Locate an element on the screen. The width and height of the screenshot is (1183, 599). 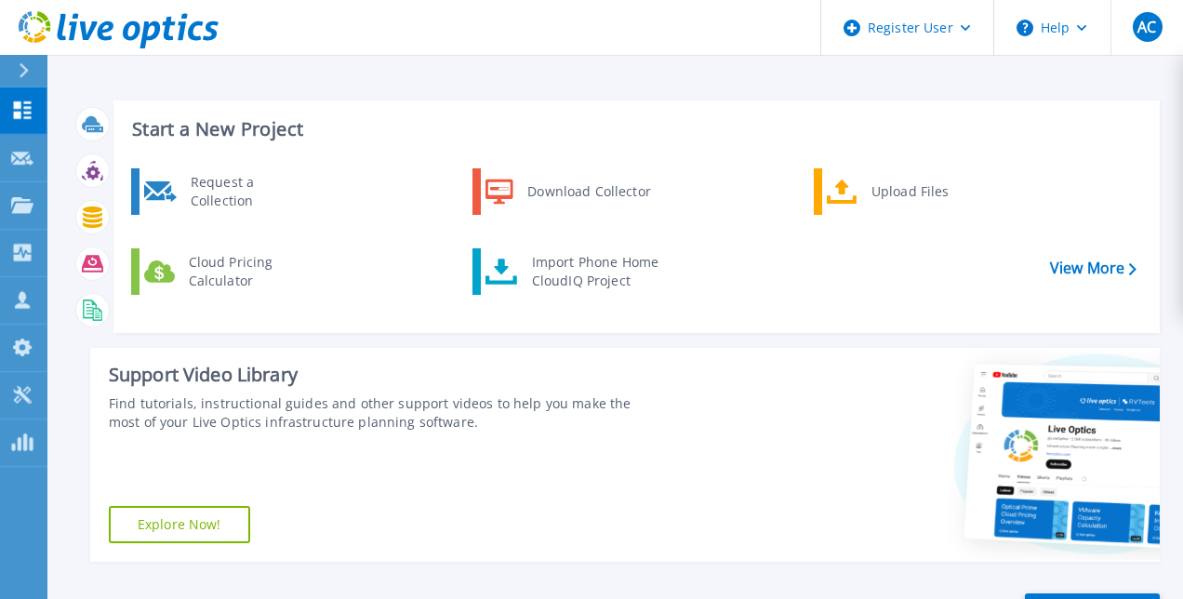
a: Upload Files is located at coordinates (909, 192).